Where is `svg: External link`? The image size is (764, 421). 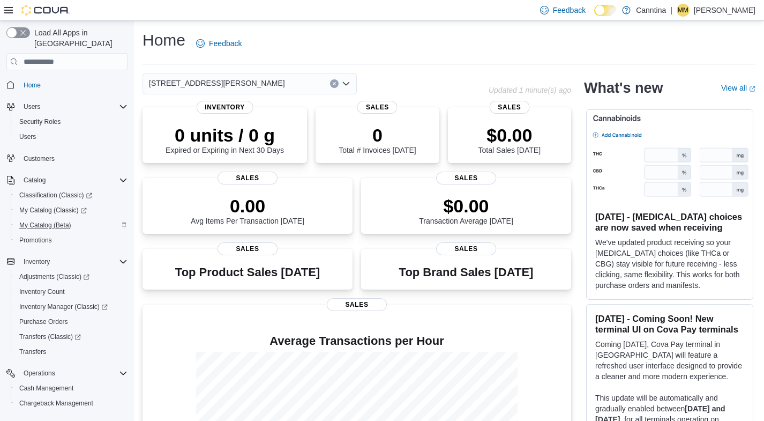
svg: External link is located at coordinates (752, 89).